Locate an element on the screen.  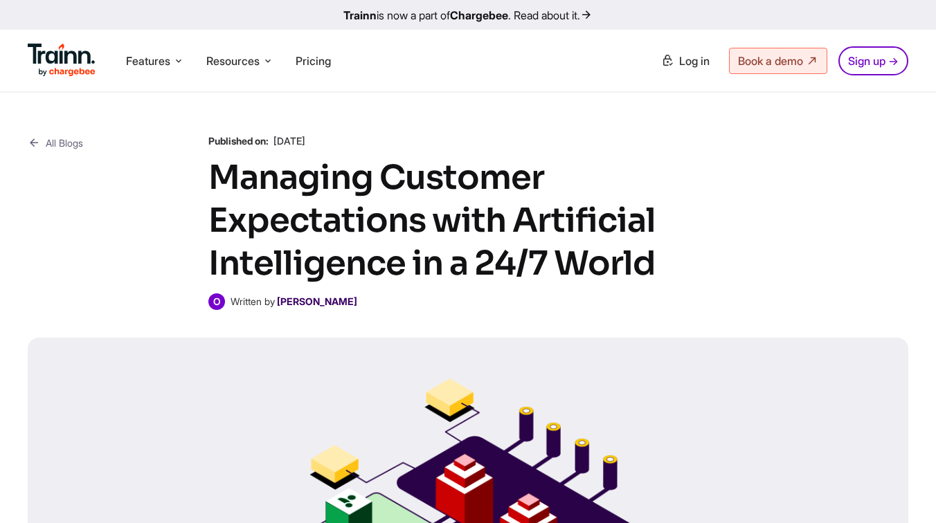
span: Pricing is located at coordinates (313, 61).